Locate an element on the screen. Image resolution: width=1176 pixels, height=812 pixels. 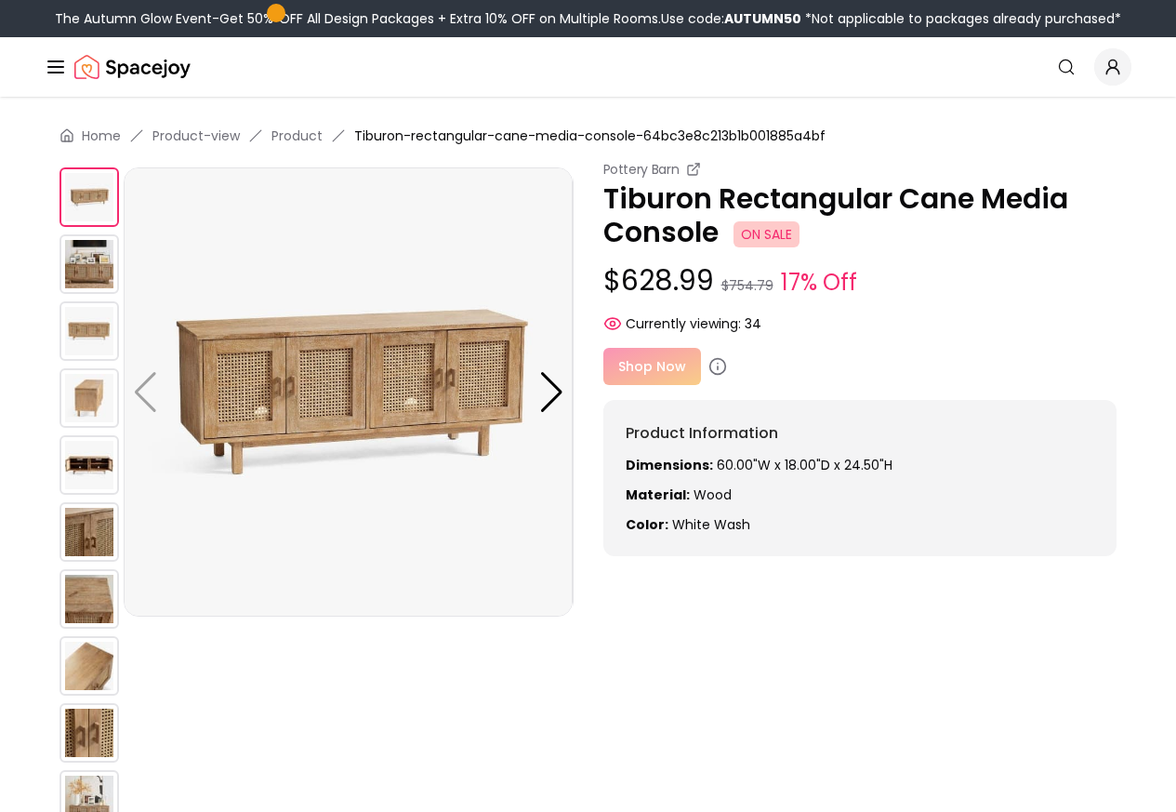
strong: Dimensions: is located at coordinates (669, 465).